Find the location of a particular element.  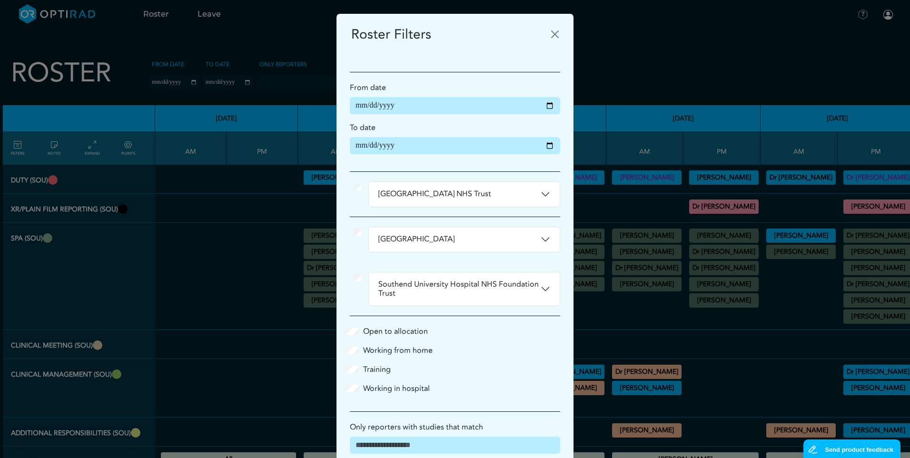

label: To date is located at coordinates (363, 128).